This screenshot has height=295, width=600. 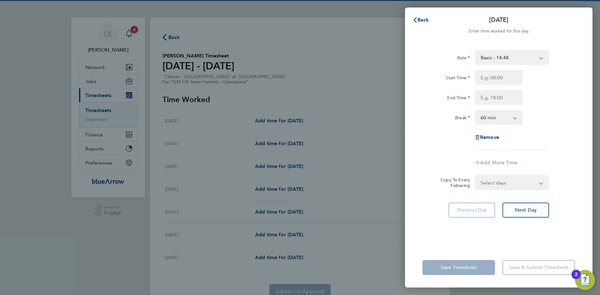 What do you see at coordinates (458, 79) in the screenshot?
I see `label: Start Time` at bounding box center [458, 79].